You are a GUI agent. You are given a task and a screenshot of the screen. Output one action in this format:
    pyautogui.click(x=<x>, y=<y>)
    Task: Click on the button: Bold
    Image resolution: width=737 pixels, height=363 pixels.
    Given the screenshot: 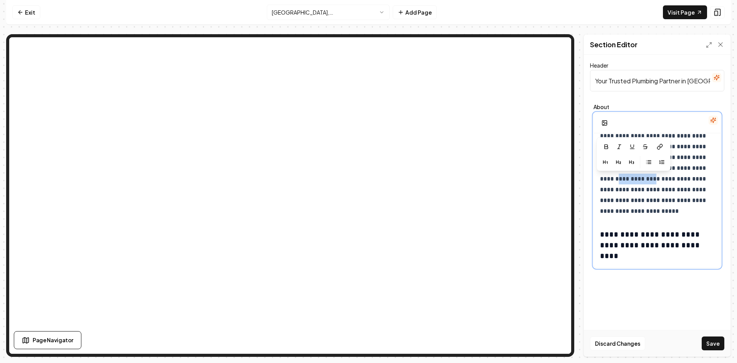 What is the action you would take?
    pyautogui.click(x=606, y=147)
    